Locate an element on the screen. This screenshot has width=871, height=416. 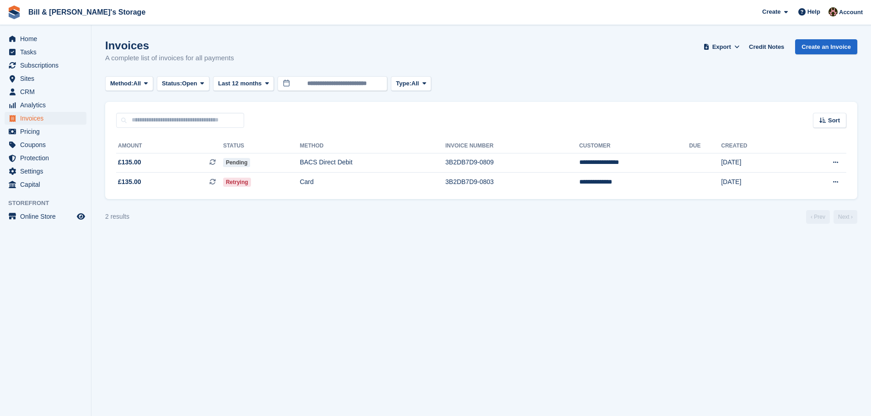
span: Online Store is located at coordinates (48, 217).